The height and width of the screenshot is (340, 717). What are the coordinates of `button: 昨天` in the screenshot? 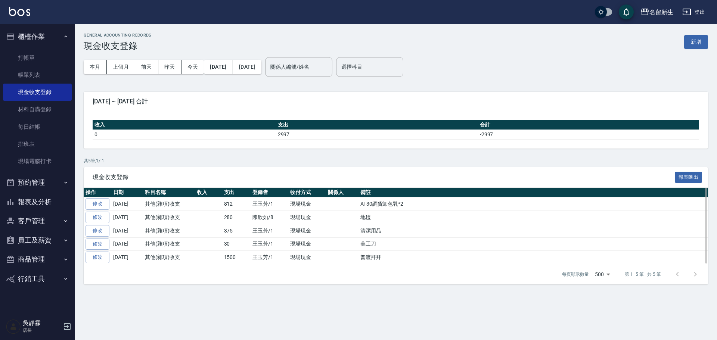 It's located at (170, 67).